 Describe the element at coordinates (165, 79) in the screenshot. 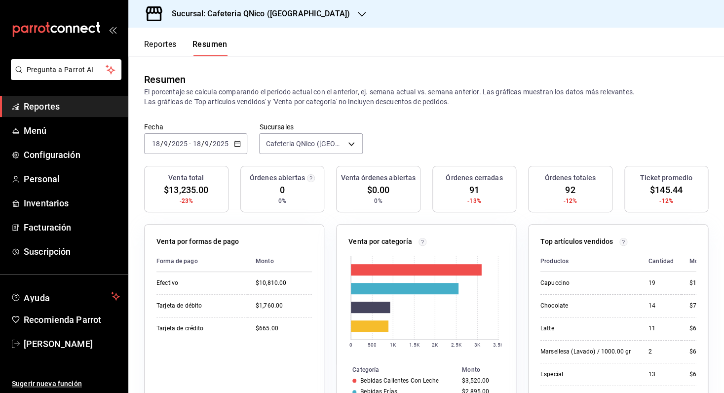

I see `div: Resumen` at that location.